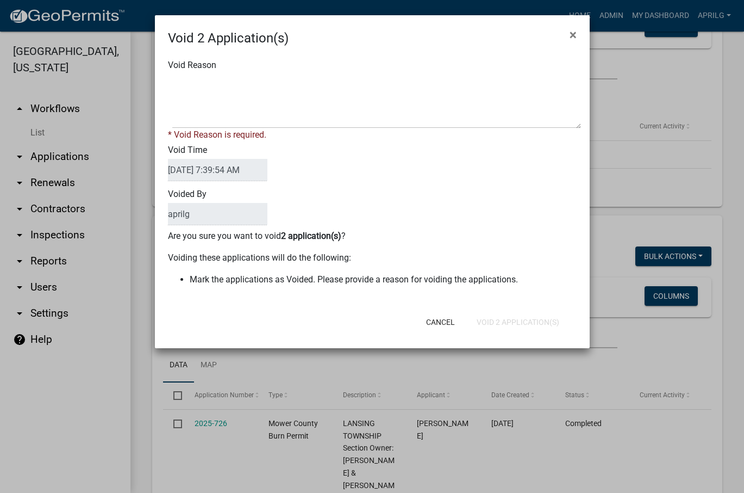 This screenshot has height=493, width=744. What do you see at coordinates (311, 235) in the screenshot?
I see `b: 2 application(s)` at bounding box center [311, 235].